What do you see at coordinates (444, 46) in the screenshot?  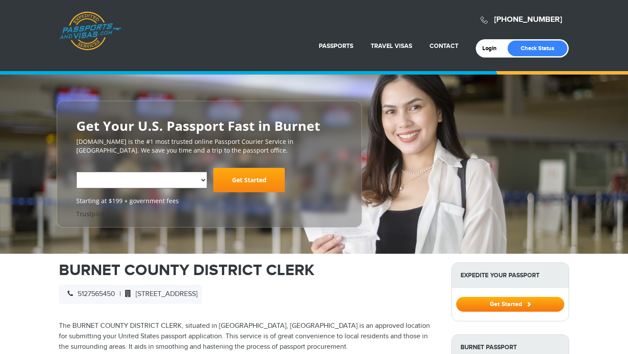 I see `a: Contact` at bounding box center [444, 46].